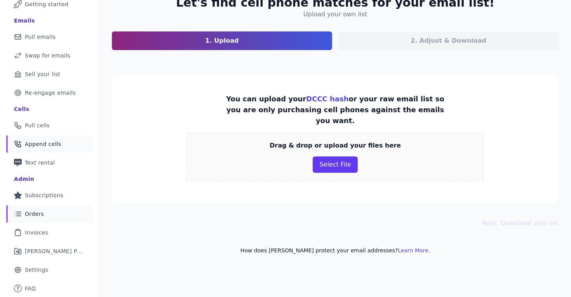  What do you see at coordinates (49, 270) in the screenshot?
I see `a: Settings` at bounding box center [49, 270].